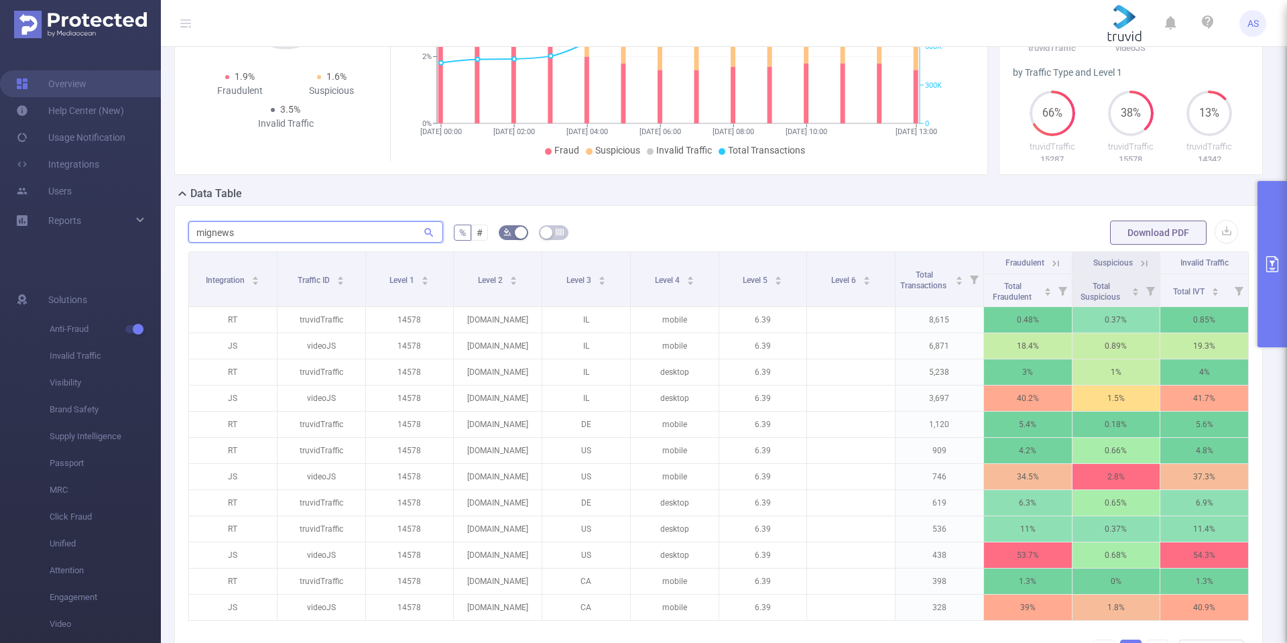 The width and height of the screenshot is (1287, 643). I want to click on span: 66%, so click(1052, 113).